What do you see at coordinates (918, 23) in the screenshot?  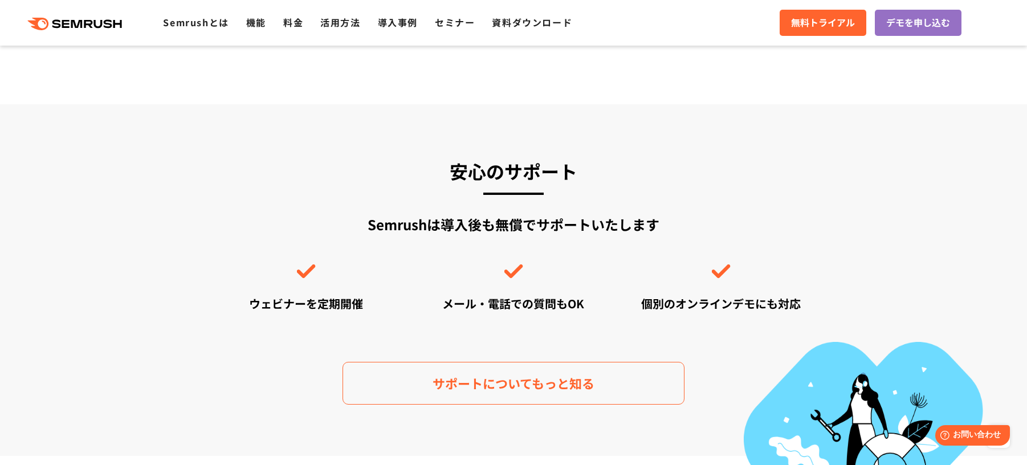 I see `span: デモを申し込む` at bounding box center [918, 23].